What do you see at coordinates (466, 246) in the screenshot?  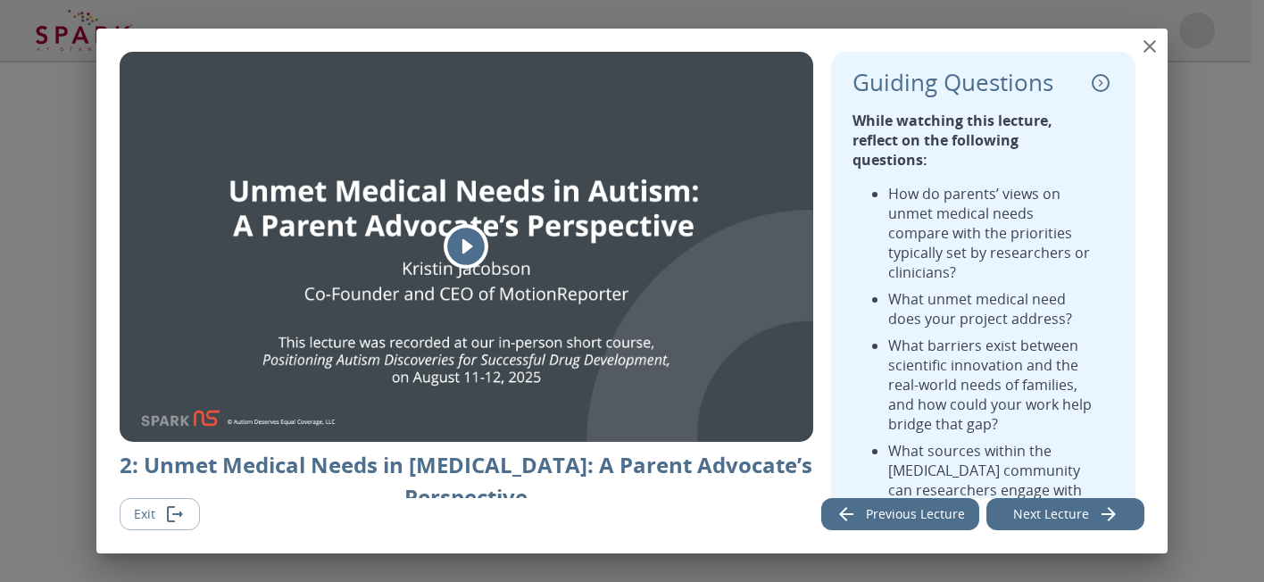 I see `button: play` at bounding box center [466, 246].